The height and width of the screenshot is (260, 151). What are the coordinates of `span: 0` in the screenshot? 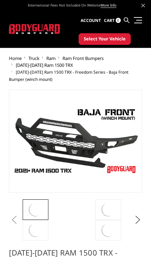 It's located at (118, 20).